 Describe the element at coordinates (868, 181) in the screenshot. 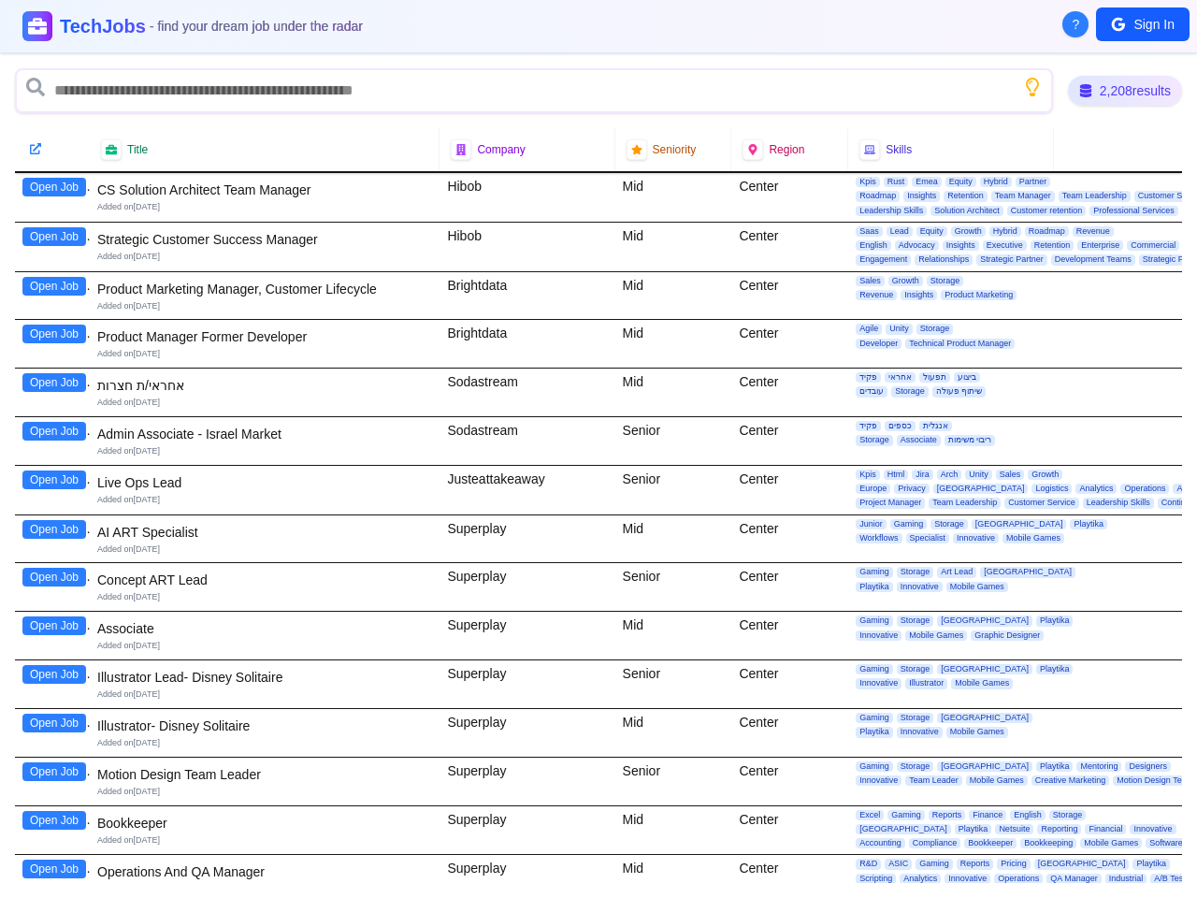

I see `span: Kpis` at that location.